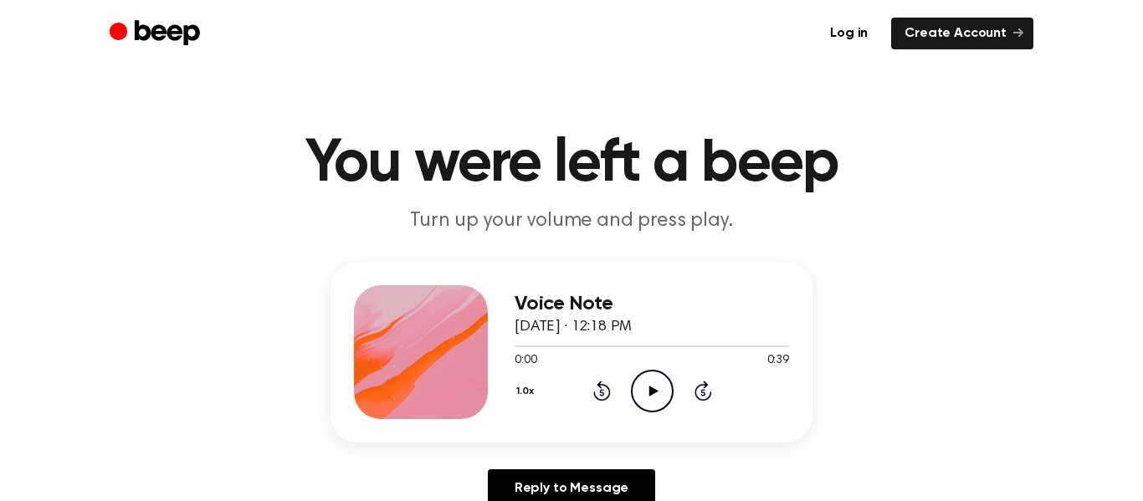  What do you see at coordinates (527, 392) in the screenshot?
I see `button: 1.0x` at bounding box center [527, 392].